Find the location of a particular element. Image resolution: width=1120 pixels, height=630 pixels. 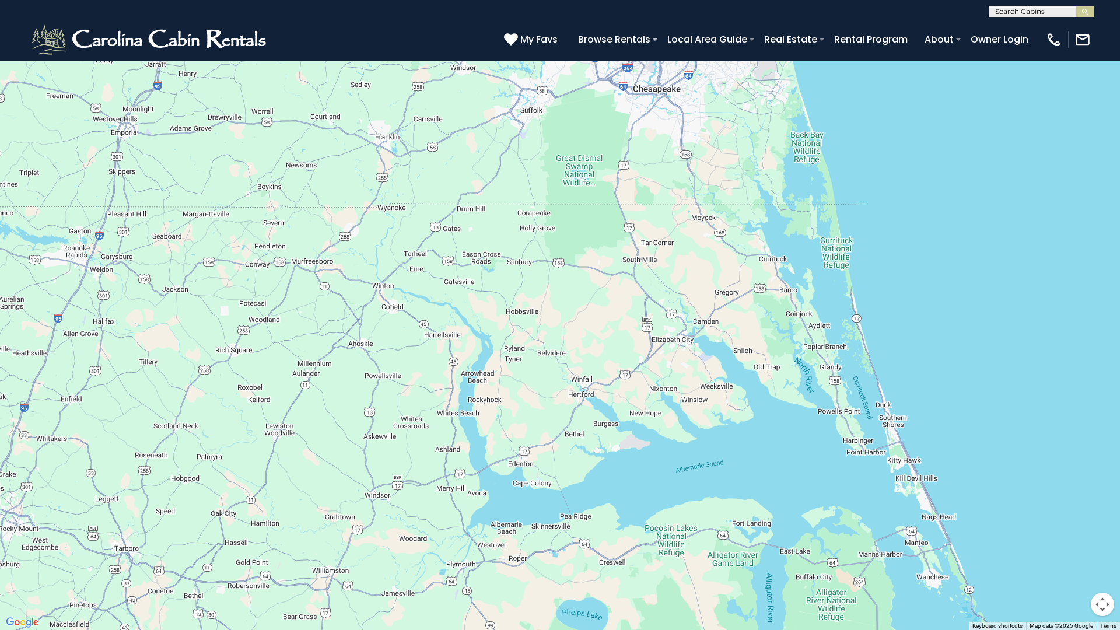

a: About is located at coordinates (939, 39).